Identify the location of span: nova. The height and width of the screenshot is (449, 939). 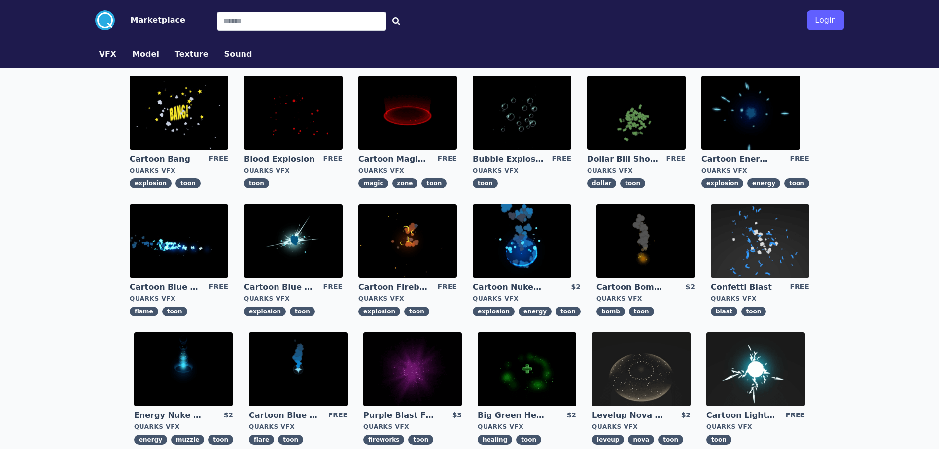
(641, 440).